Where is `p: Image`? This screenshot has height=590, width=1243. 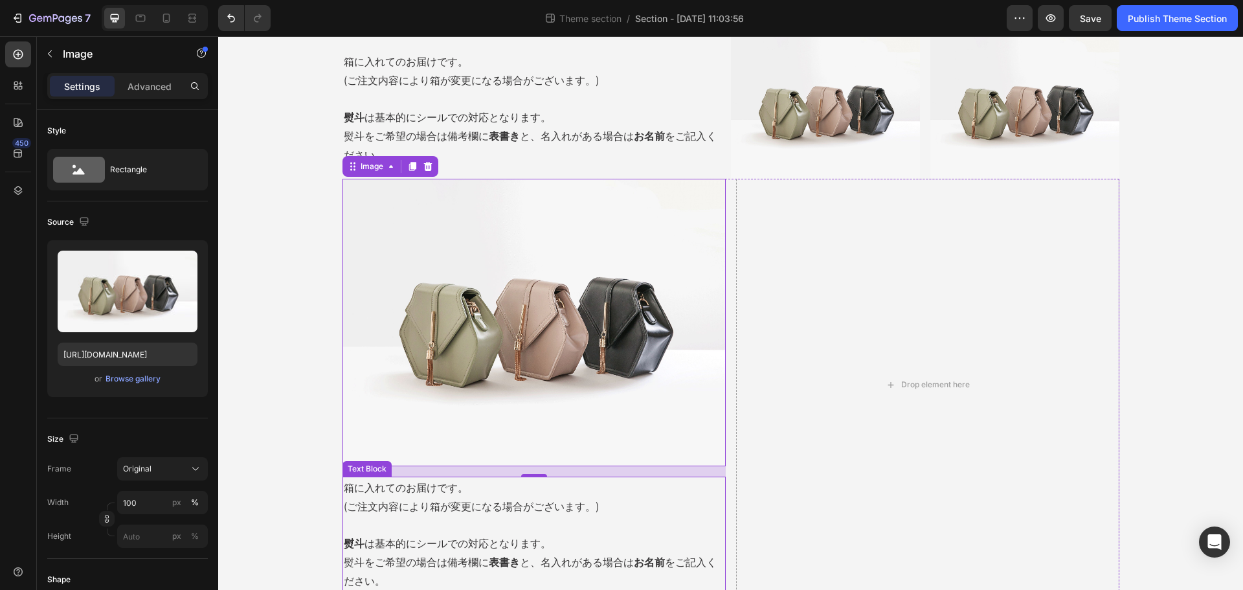
p: Image is located at coordinates (118, 54).